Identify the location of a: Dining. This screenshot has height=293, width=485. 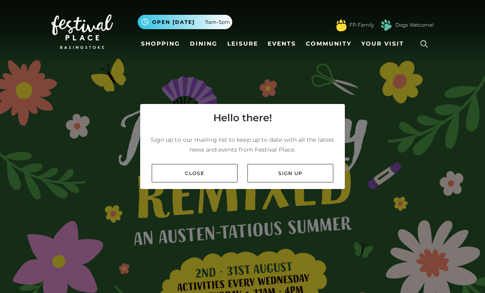
(203, 44).